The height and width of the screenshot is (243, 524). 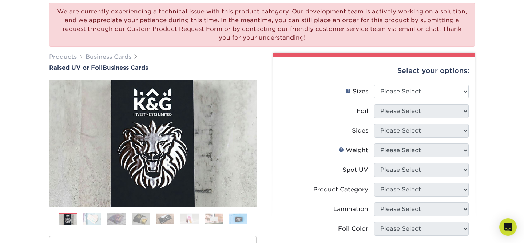 I want to click on img: Business Cards 04, so click(x=141, y=219).